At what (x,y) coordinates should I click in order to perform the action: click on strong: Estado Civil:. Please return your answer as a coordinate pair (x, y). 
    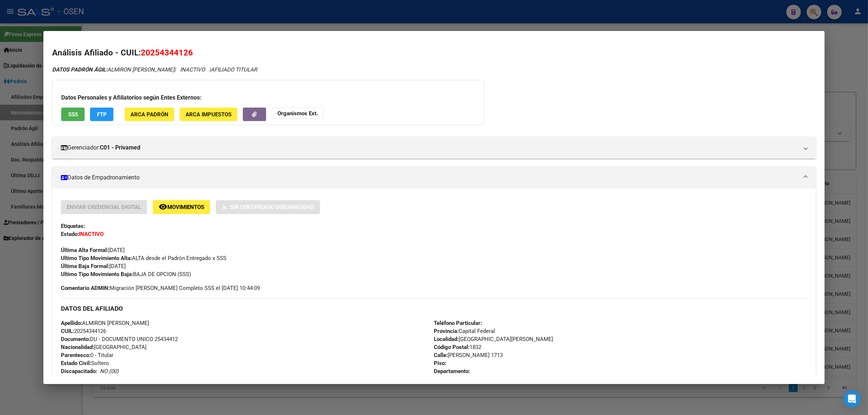
    Looking at the image, I should click on (76, 363).